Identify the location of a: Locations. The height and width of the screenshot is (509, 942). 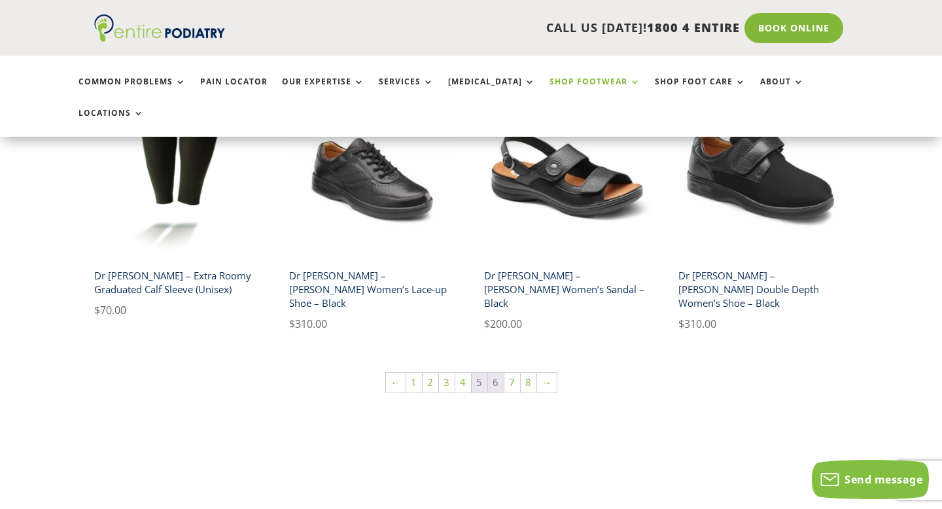
(111, 122).